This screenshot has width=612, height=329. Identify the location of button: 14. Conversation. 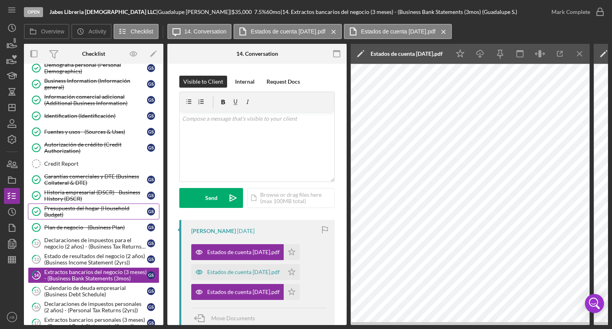
(200, 31).